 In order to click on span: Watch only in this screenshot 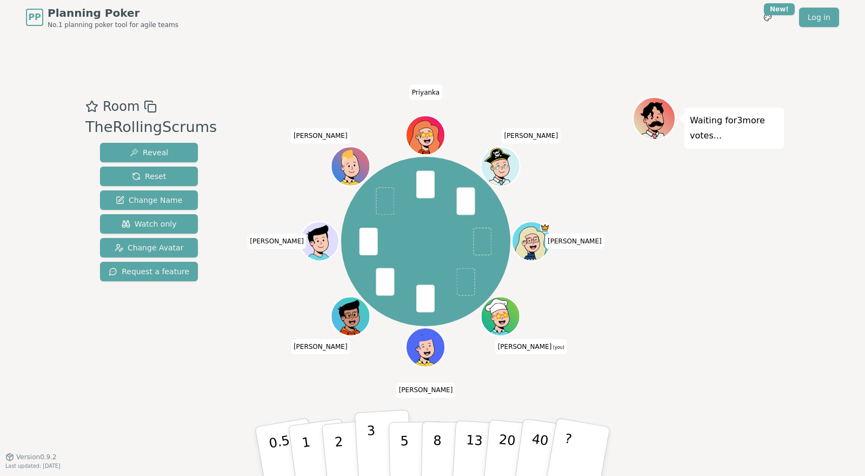, I will do `click(149, 224)`.